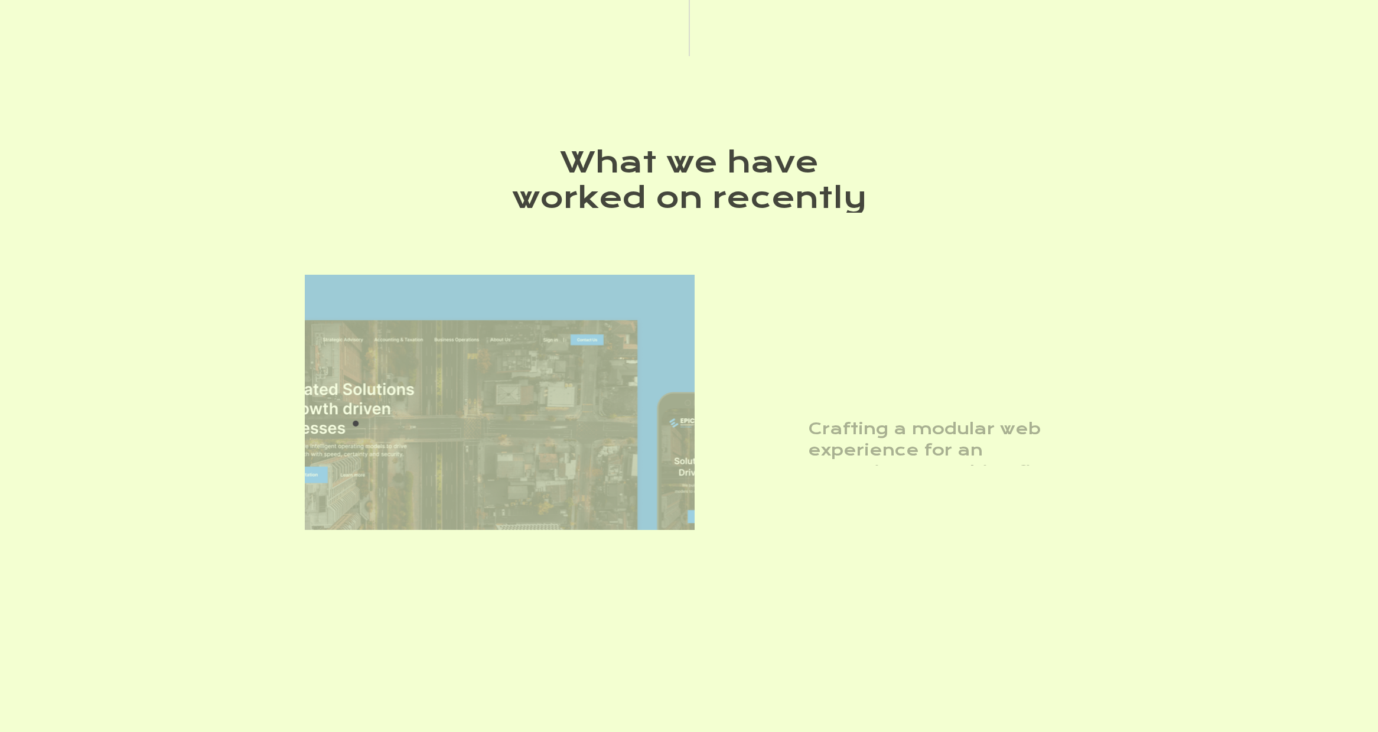  What do you see at coordinates (689, 180) in the screenshot?
I see `h2: What we have worked on recently` at bounding box center [689, 180].